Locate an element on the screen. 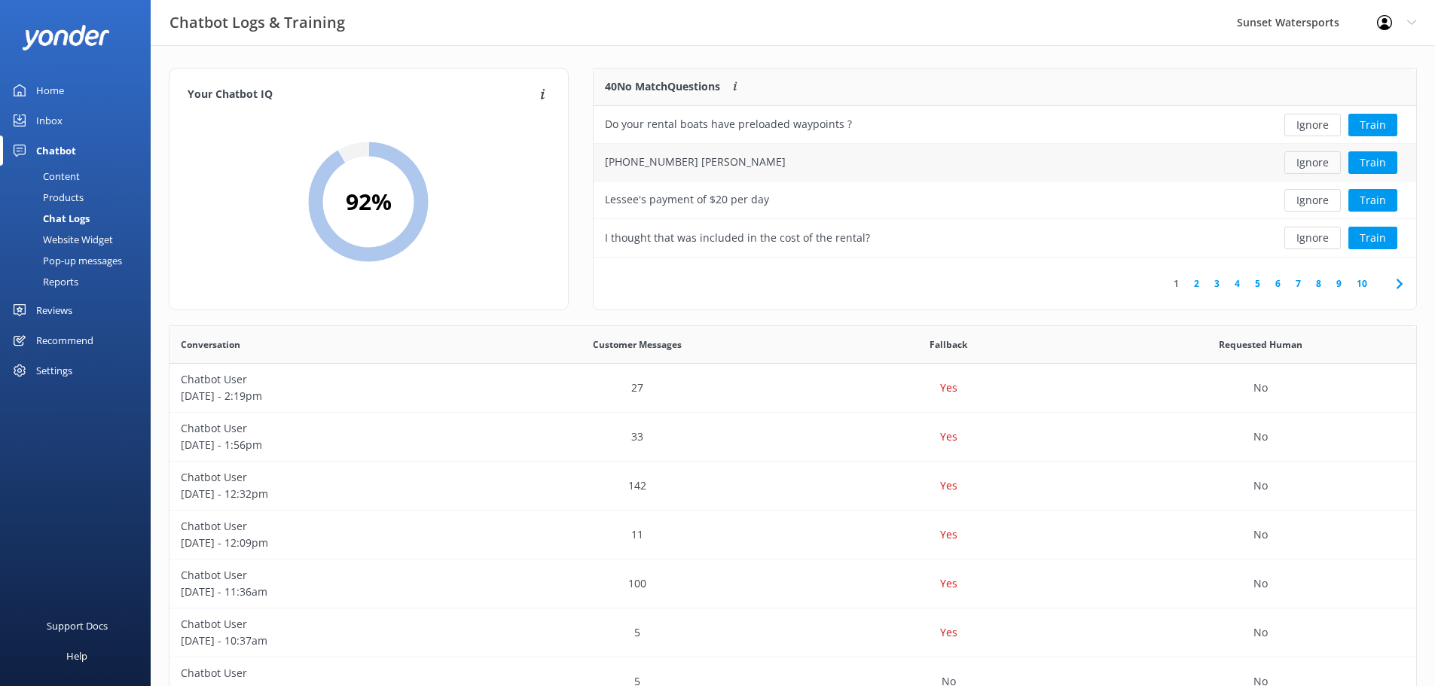  a: Products is located at coordinates (80, 197).